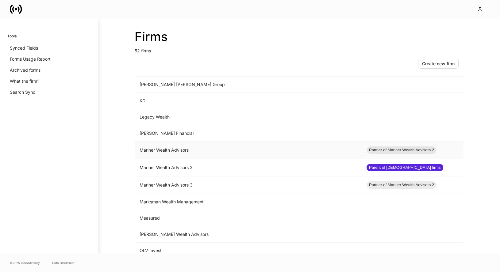 This screenshot has width=500, height=272. What do you see at coordinates (30, 59) in the screenshot?
I see `p: Forms Usage Report` at bounding box center [30, 59].